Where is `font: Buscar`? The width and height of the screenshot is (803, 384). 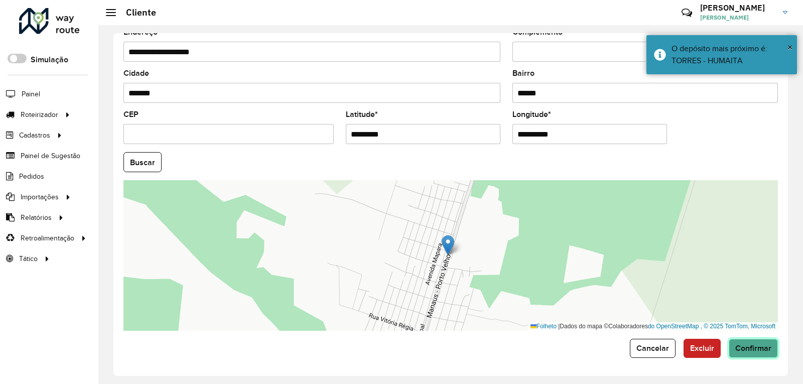
font: Buscar is located at coordinates (142, 162).